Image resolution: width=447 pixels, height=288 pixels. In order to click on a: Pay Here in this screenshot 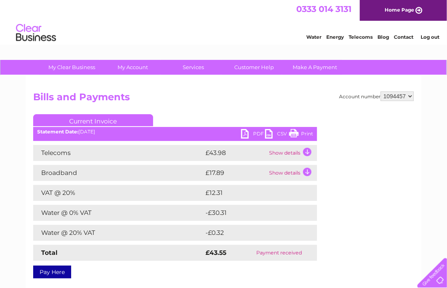, I will do `click(52, 272)`.